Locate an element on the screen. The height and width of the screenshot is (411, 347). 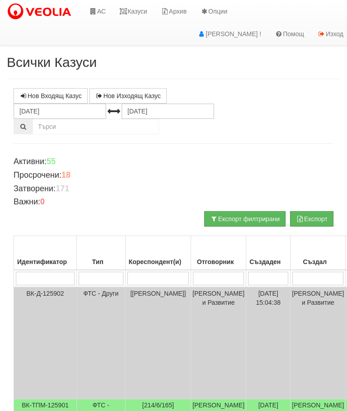
a: Помощ is located at coordinates (289, 34).